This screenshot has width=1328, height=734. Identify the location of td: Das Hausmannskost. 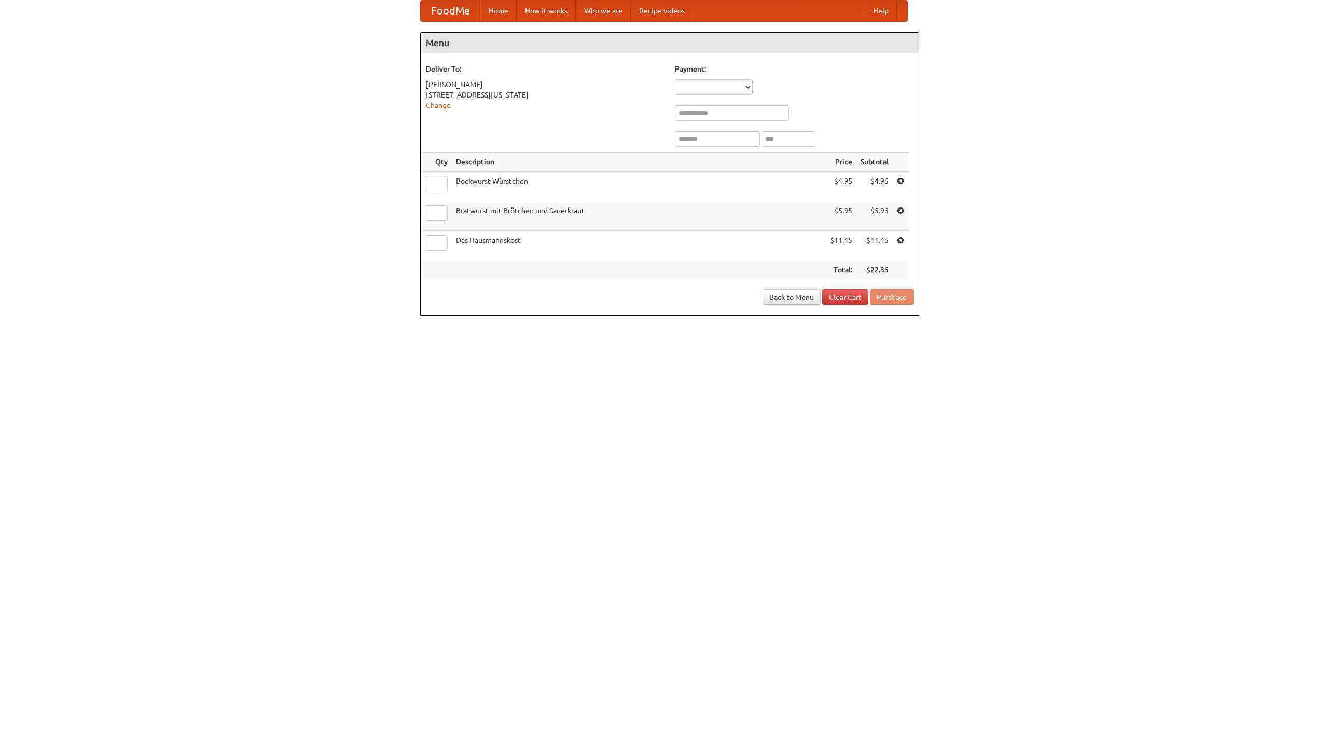
(638, 245).